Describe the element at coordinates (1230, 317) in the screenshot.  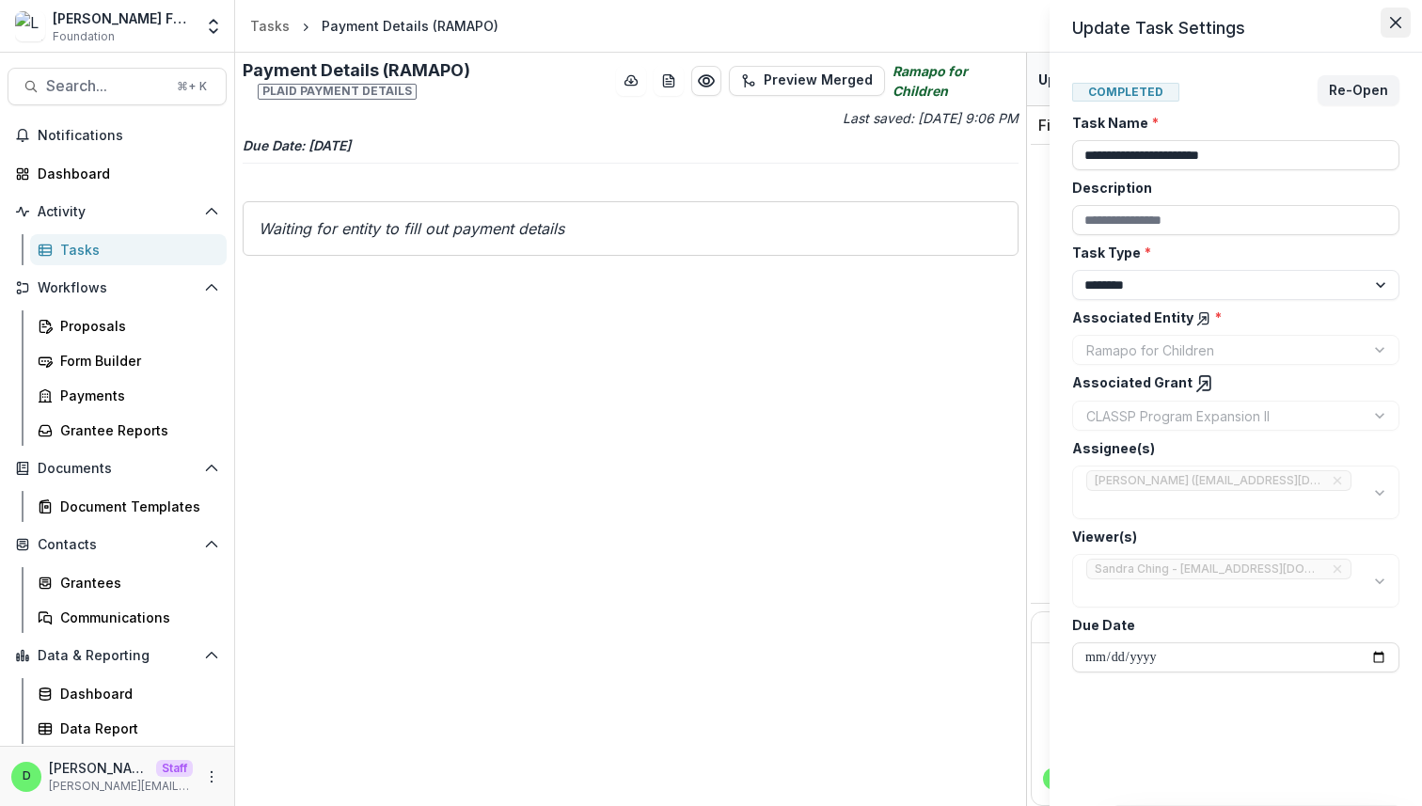
I see `label: Associated Entity` at that location.